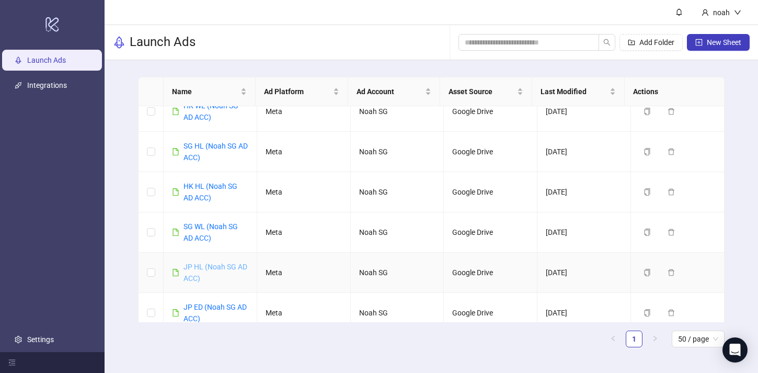 This screenshot has height=373, width=758. Describe the element at coordinates (721, 13) in the screenshot. I see `div: noah` at that location.